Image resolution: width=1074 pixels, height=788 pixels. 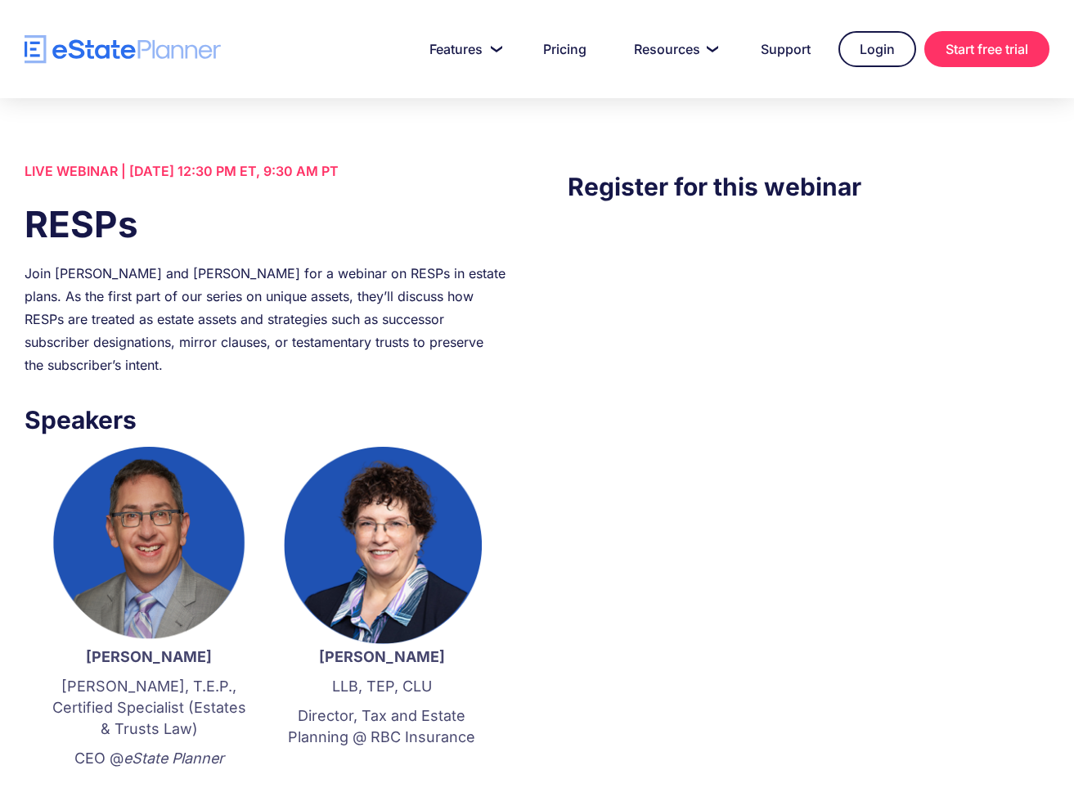 I want to click on p: Director, Tax and Estate Planning @ RBC Insurance, so click(x=381, y=727).